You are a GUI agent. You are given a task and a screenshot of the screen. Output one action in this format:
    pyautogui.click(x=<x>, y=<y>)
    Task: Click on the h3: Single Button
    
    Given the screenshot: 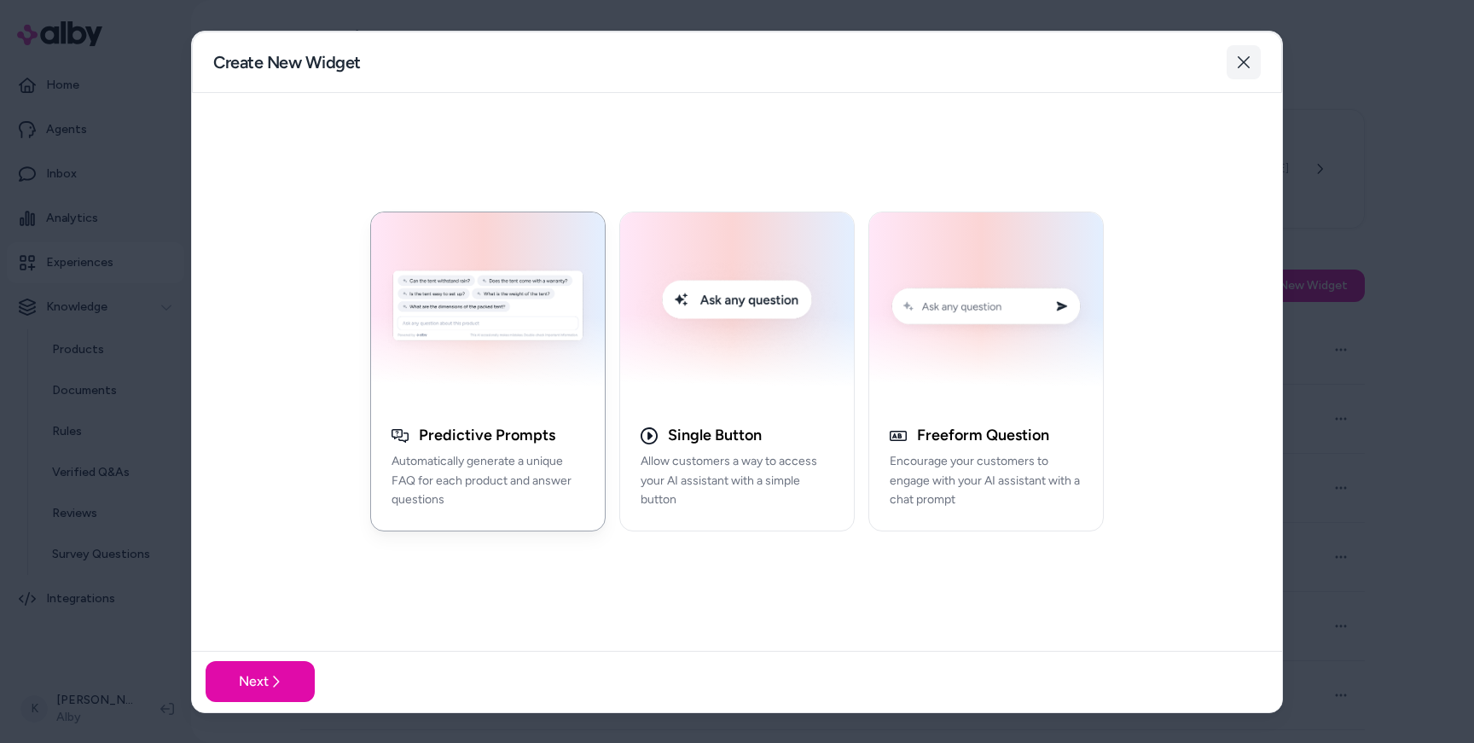 What is the action you would take?
    pyautogui.click(x=715, y=435)
    